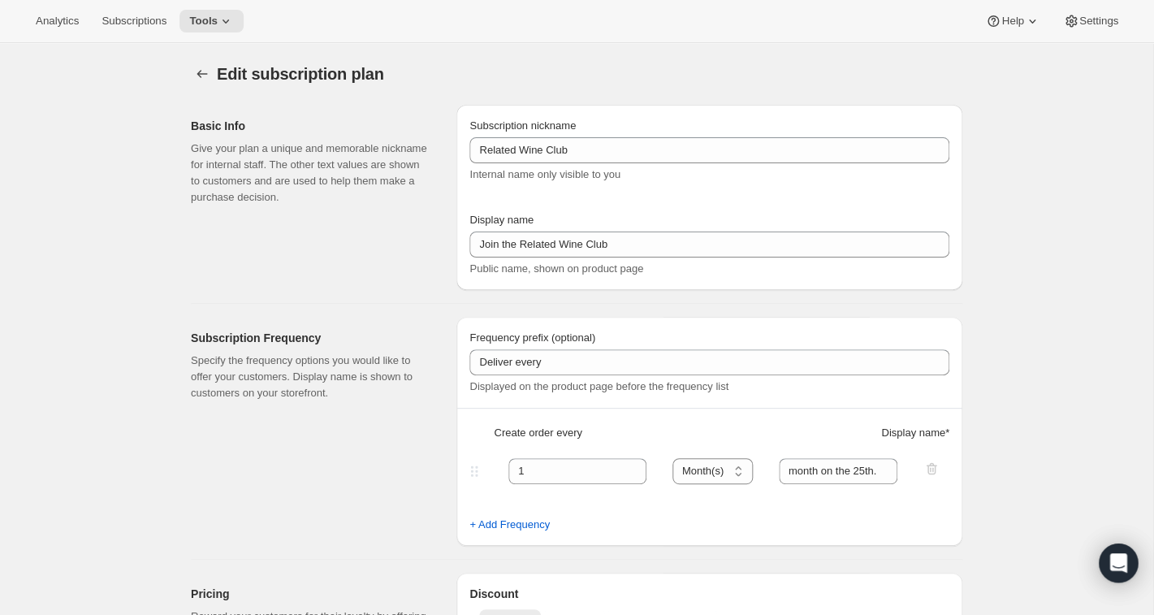  I want to click on span: + Add Frequency, so click(509, 525).